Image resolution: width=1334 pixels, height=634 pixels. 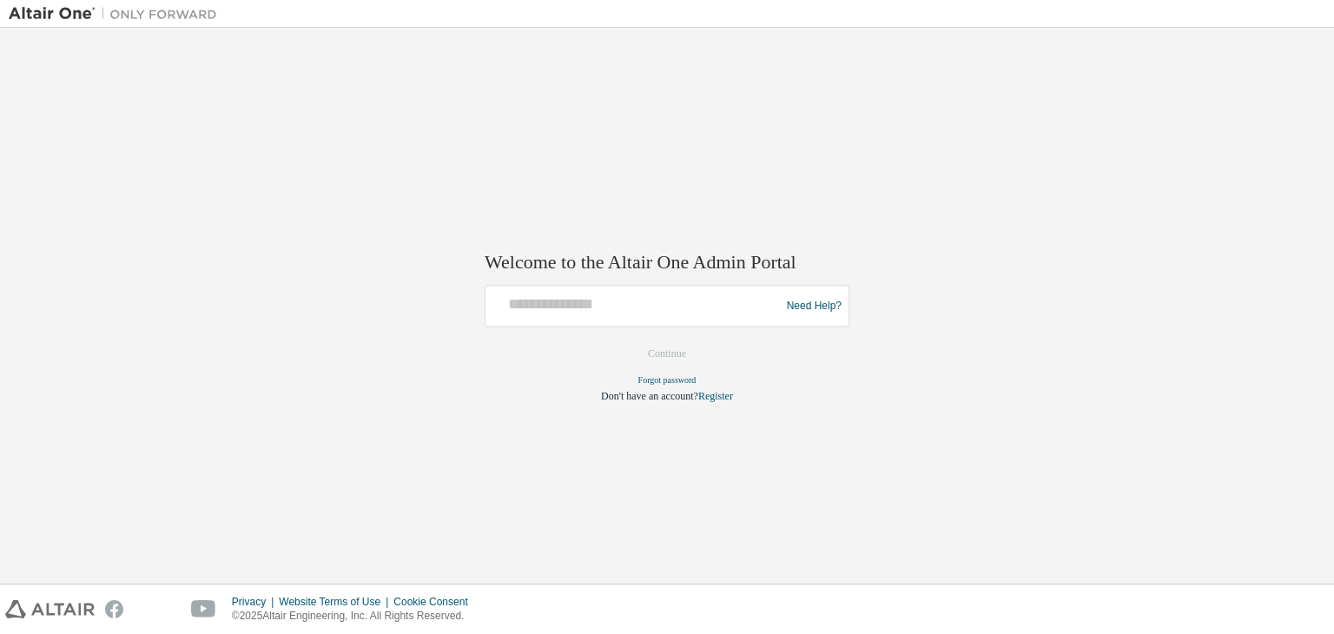 What do you see at coordinates (650, 397) in the screenshot?
I see `span: Don't have an account?` at bounding box center [650, 397].